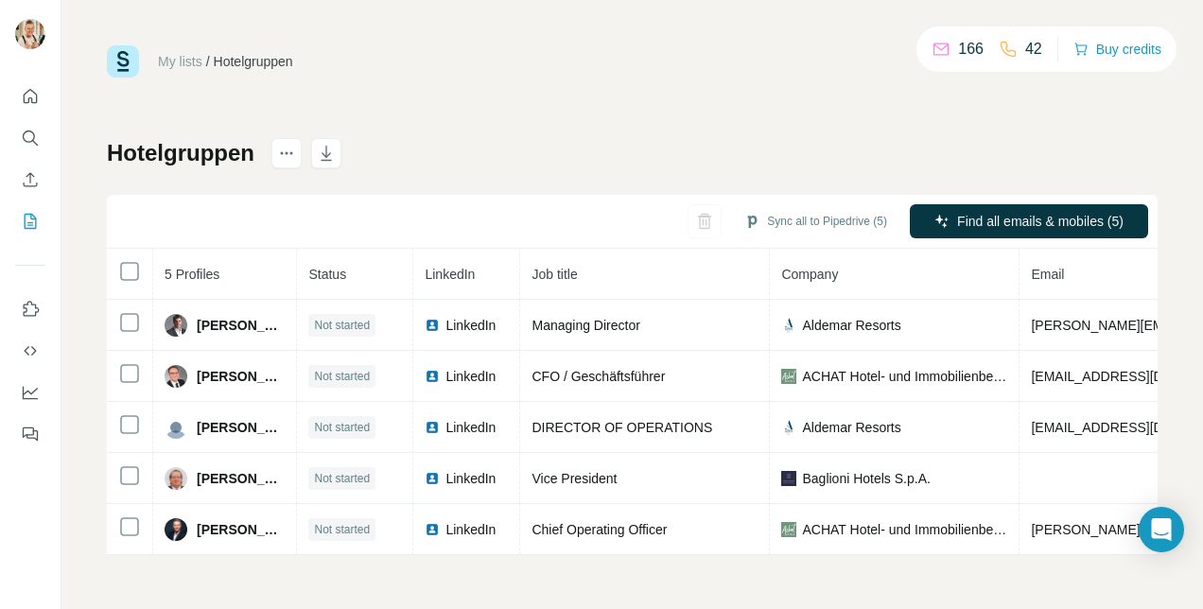  Describe the element at coordinates (621, 427) in the screenshot. I see `span: DIRECTOR OF OPERATIONS` at that location.